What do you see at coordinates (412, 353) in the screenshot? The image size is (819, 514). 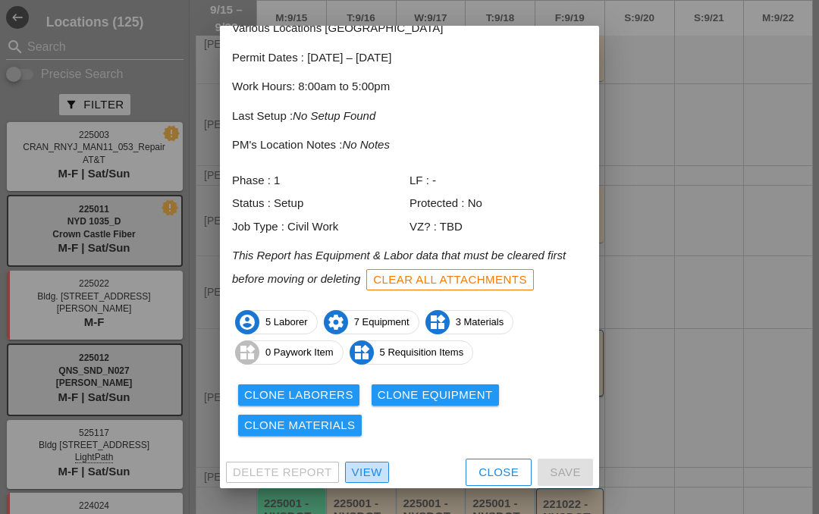 I see `span: 5 Requisition Items` at bounding box center [412, 353].